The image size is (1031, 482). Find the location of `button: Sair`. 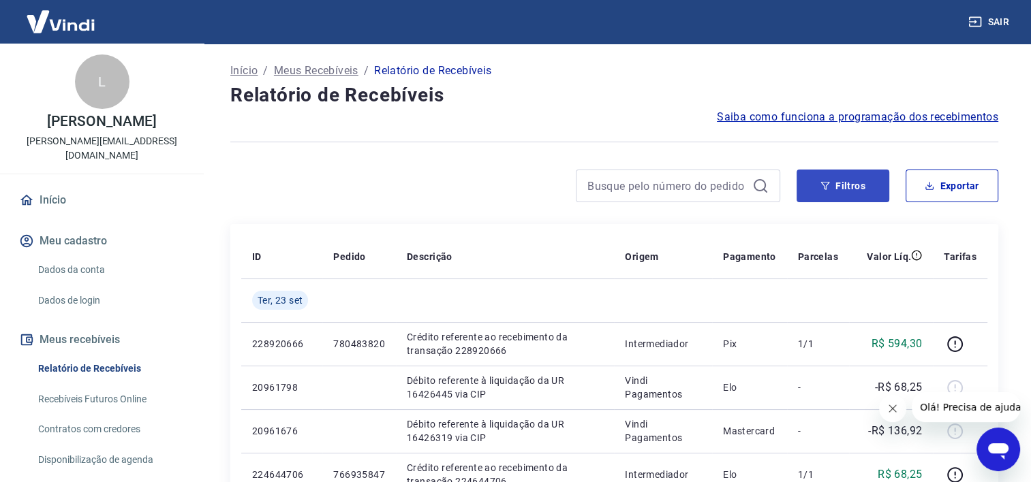

button: Sair is located at coordinates (990, 22).